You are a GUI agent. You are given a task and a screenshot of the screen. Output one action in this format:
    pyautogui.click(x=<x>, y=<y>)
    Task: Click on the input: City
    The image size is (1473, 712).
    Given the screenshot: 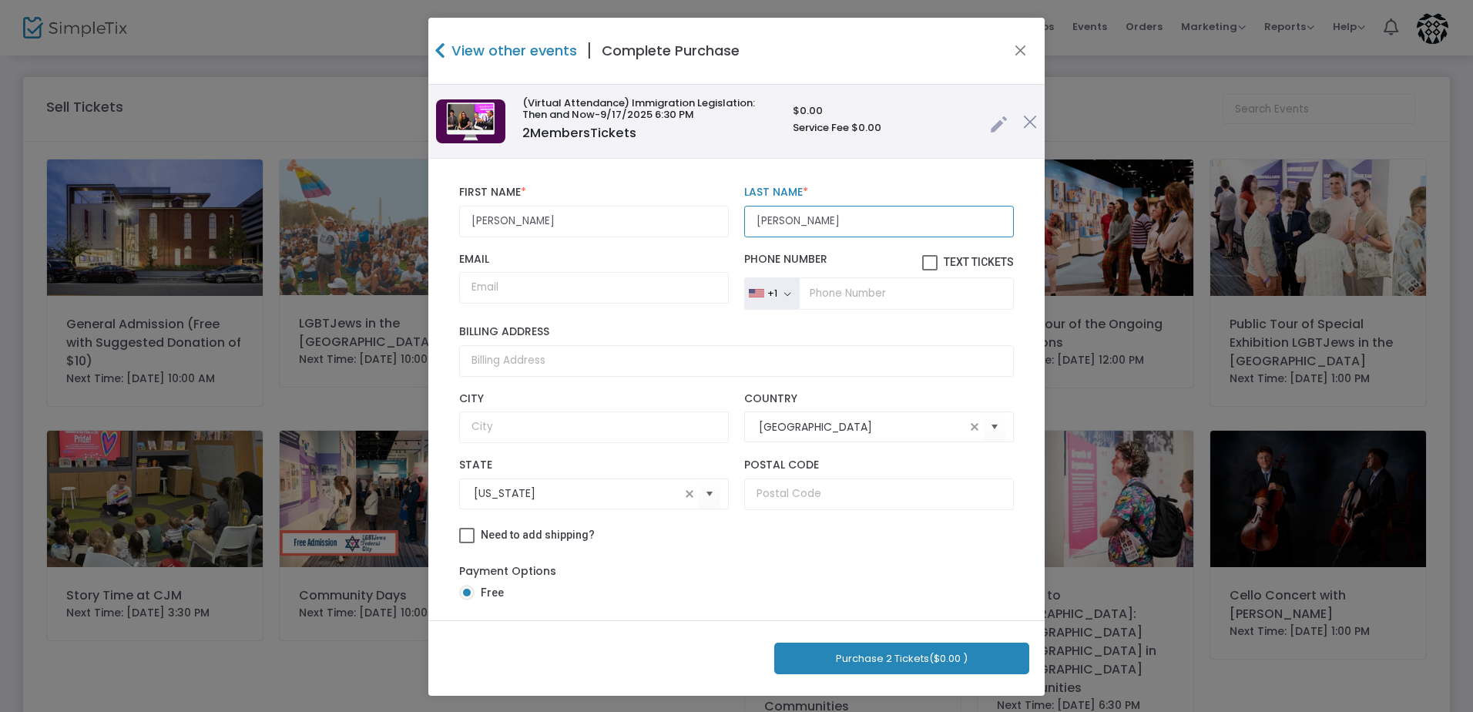 What is the action you would take?
    pyautogui.click(x=594, y=427)
    